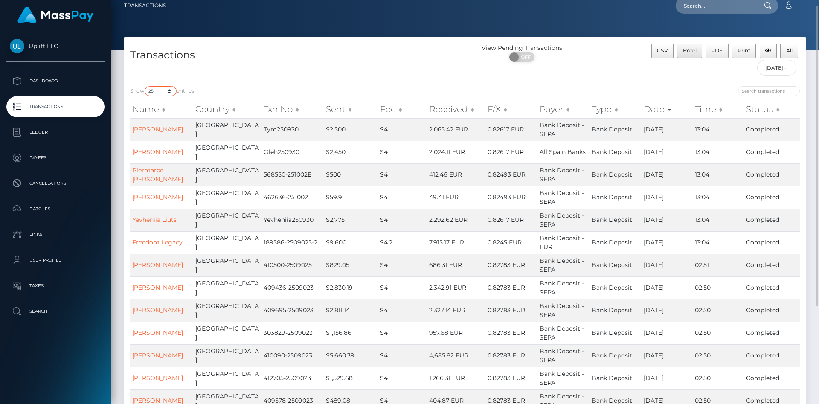 This screenshot has height=404, width=819. What do you see at coordinates (55, 260) in the screenshot?
I see `p: User Profile` at bounding box center [55, 260].